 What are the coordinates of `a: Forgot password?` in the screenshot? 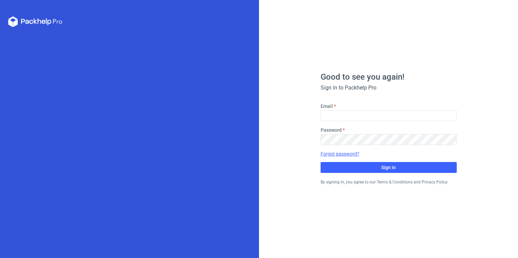 It's located at (340, 154).